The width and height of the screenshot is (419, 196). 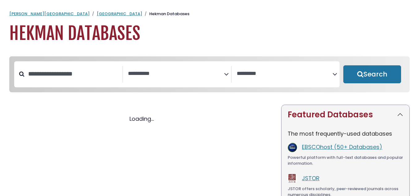 I want to click on a: JSTOR, so click(x=311, y=178).